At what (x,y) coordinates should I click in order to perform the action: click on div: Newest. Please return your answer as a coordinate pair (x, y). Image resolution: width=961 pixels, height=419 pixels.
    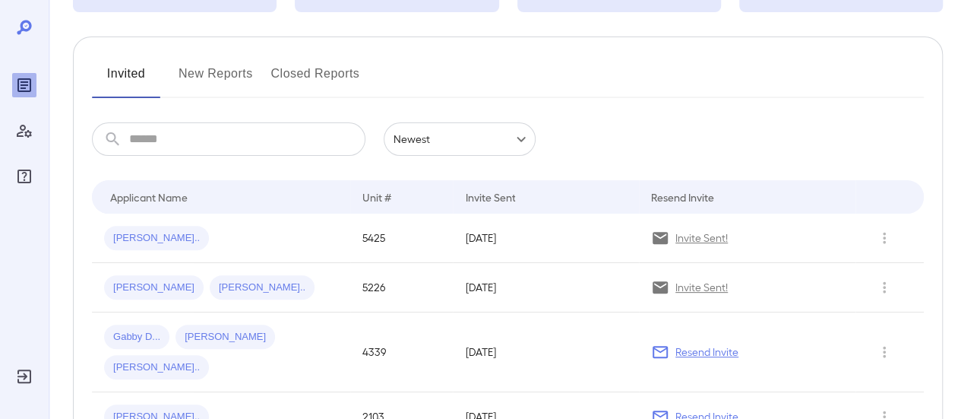
    Looking at the image, I should click on (460, 139).